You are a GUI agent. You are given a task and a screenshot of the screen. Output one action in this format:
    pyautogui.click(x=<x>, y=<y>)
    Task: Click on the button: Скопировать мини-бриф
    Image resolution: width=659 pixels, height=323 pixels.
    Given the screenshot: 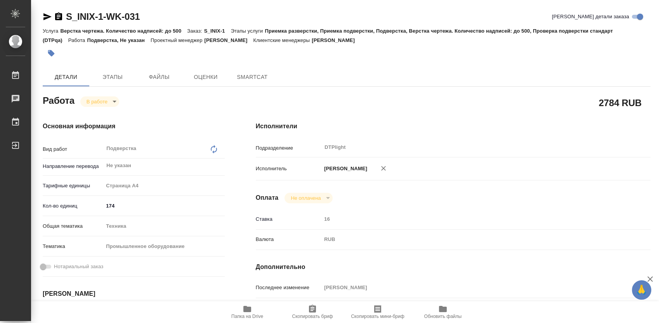 What is the action you would take?
    pyautogui.click(x=378, y=312)
    